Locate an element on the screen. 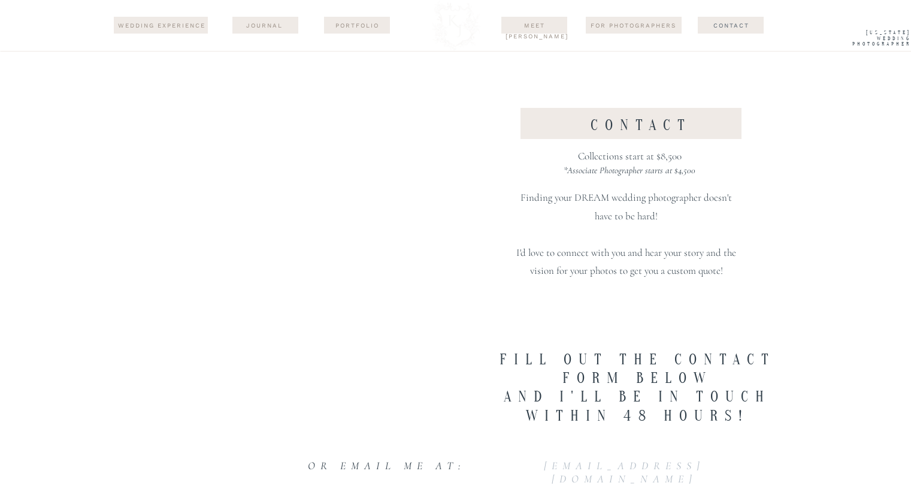 This screenshot has width=911, height=495. nav: Contact is located at coordinates (732, 25).